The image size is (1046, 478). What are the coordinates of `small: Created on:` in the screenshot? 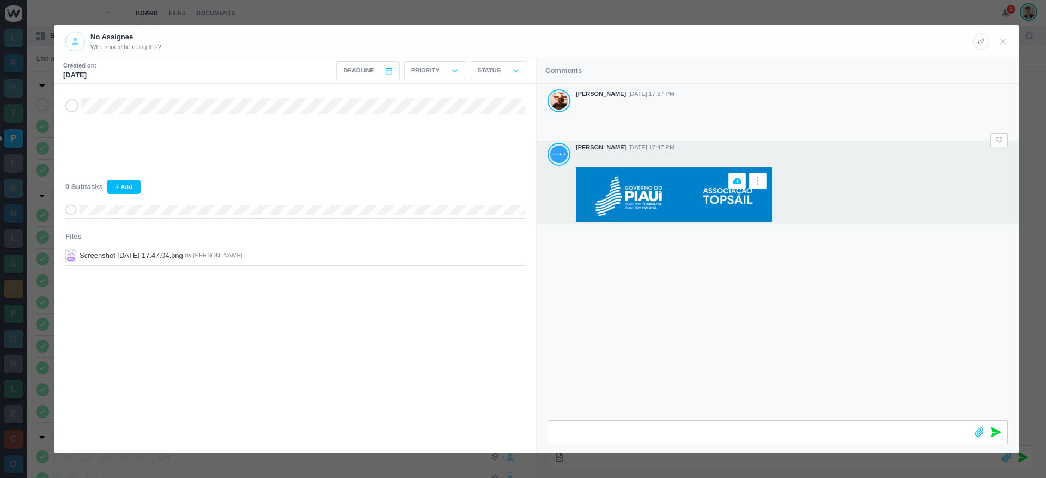 It's located at (80, 65).